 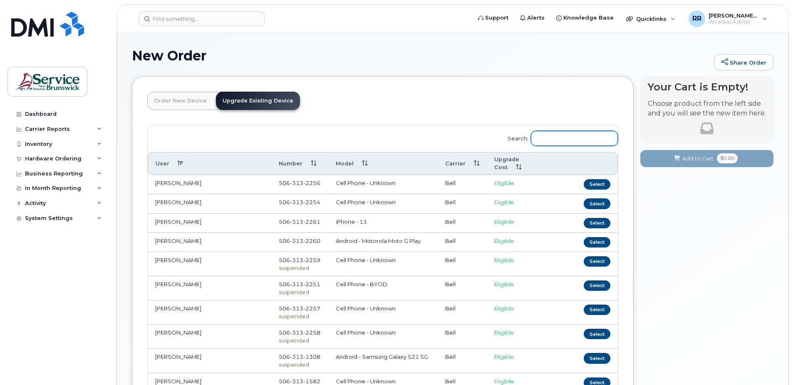 I want to click on span: 1582, so click(x=312, y=381).